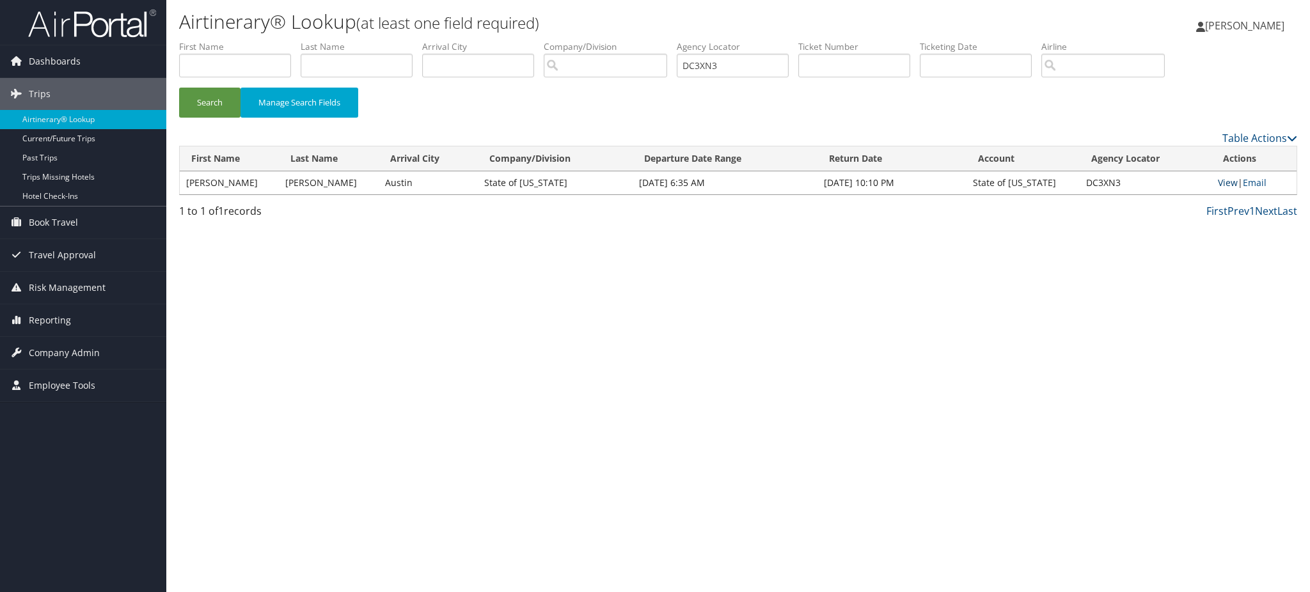  I want to click on div: 1 to 1 of records, so click(311, 214).